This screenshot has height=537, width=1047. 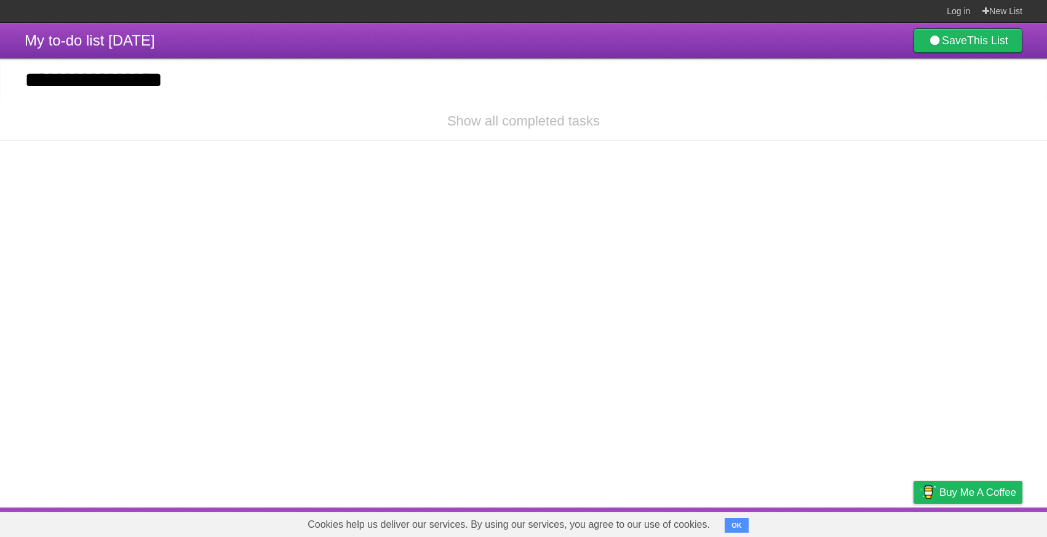 What do you see at coordinates (928, 492) in the screenshot?
I see `img: Buy me a coffee` at bounding box center [928, 492].